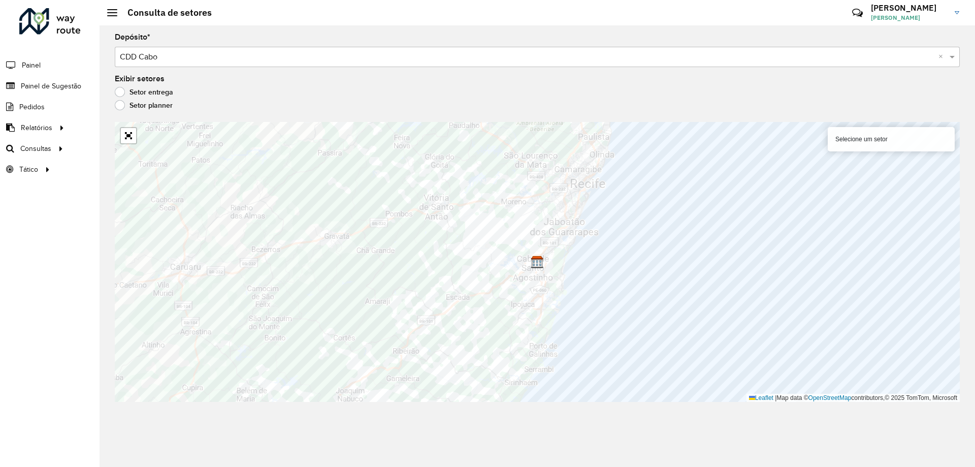  I want to click on span: Pedidos, so click(32, 107).